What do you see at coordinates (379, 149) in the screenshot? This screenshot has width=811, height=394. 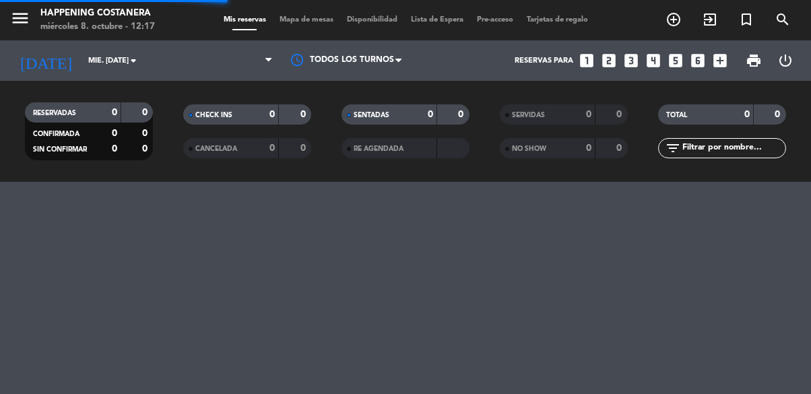 I see `span: RE AGENDADA` at bounding box center [379, 149].